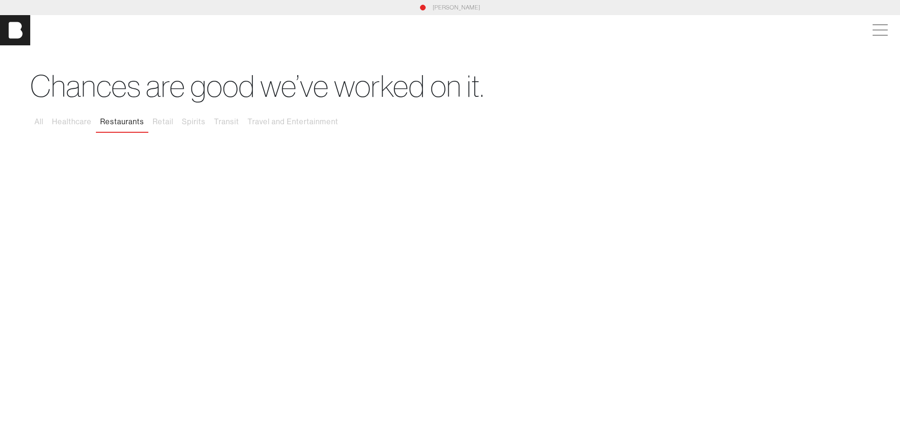  I want to click on button: Restaurants, so click(122, 122).